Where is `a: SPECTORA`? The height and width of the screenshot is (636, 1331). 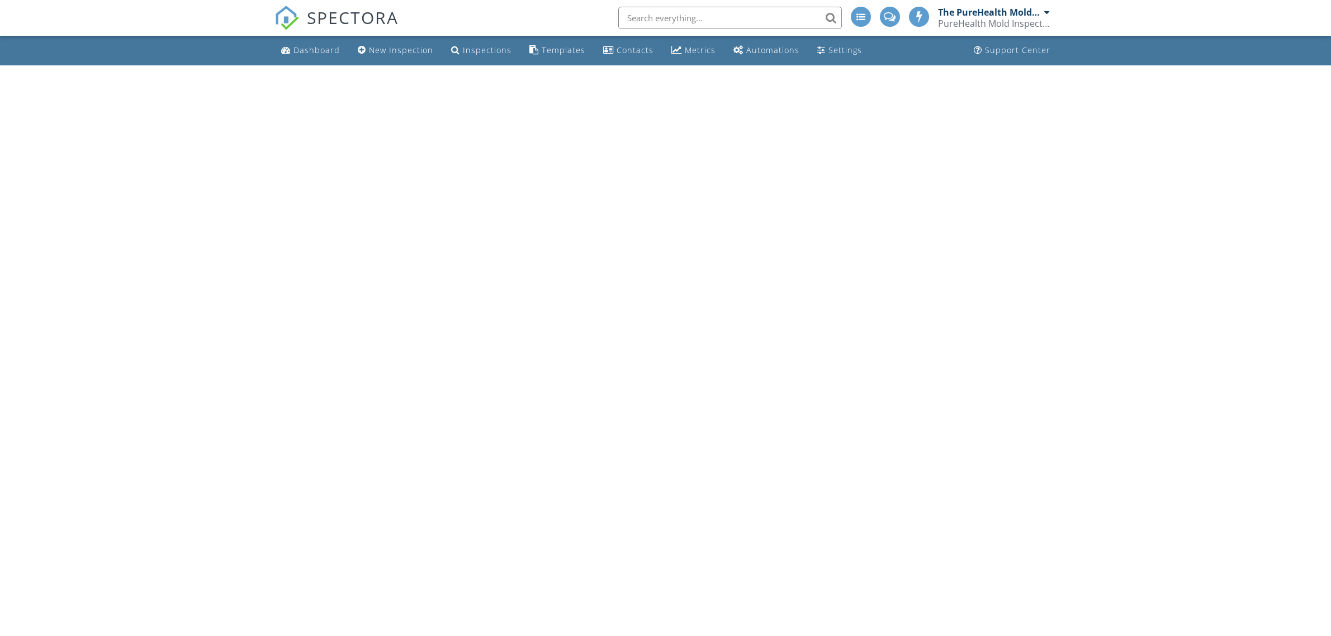
a: SPECTORA is located at coordinates (337, 27).